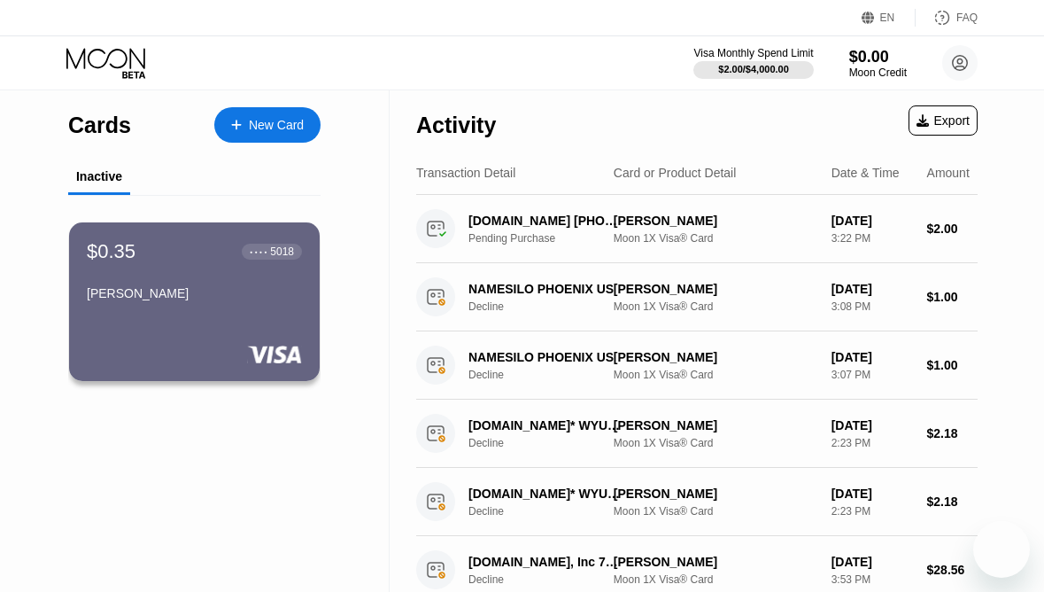 Image resolution: width=1044 pixels, height=592 pixels. What do you see at coordinates (872, 306) in the screenshot?
I see `div: 3:08 PM` at bounding box center [872, 306].